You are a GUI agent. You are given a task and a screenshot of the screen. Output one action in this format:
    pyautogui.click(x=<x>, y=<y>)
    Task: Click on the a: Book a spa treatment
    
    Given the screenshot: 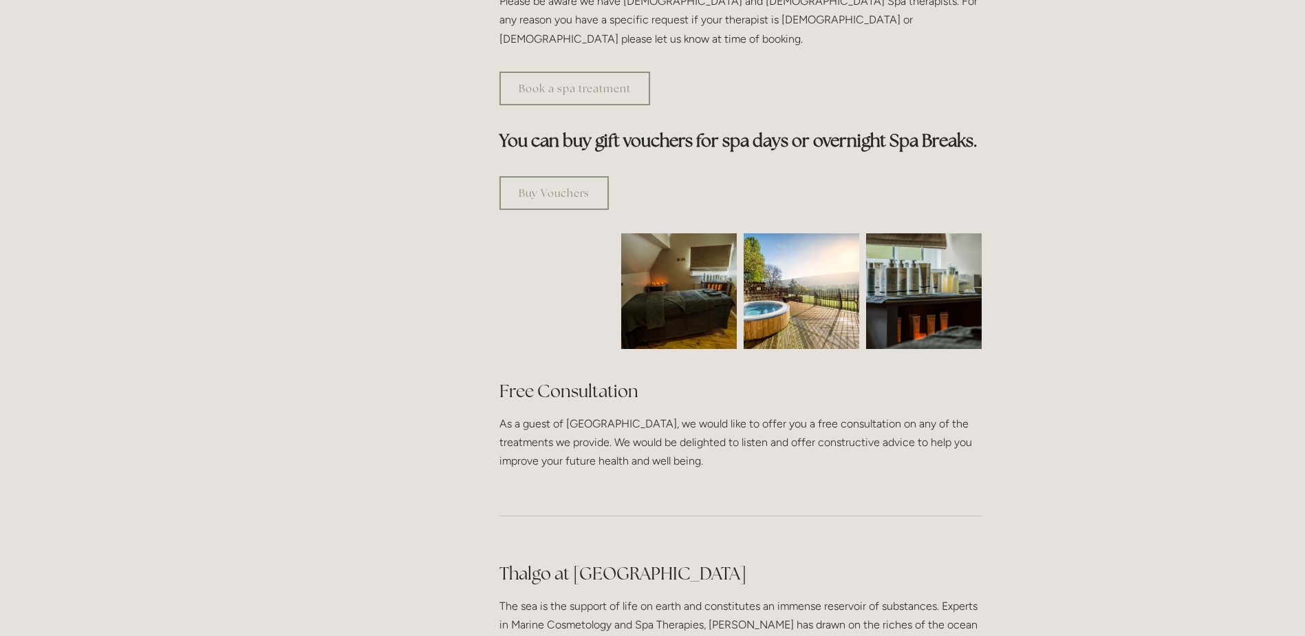 What is the action you would take?
    pyautogui.click(x=575, y=88)
    